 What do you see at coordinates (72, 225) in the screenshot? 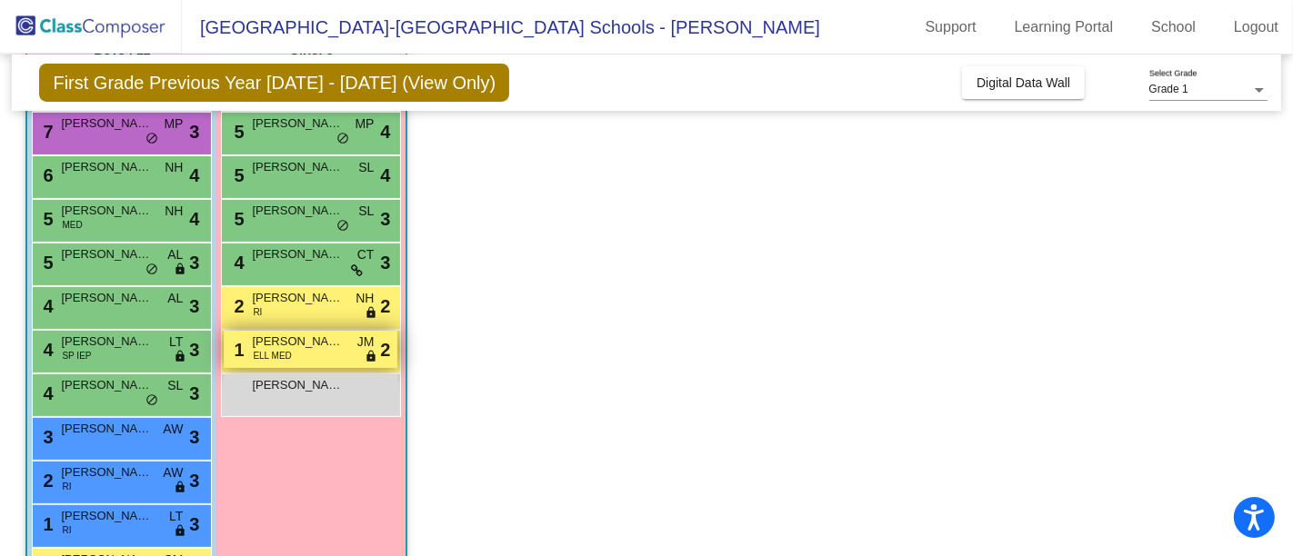
I see `span: MED` at bounding box center [72, 225].